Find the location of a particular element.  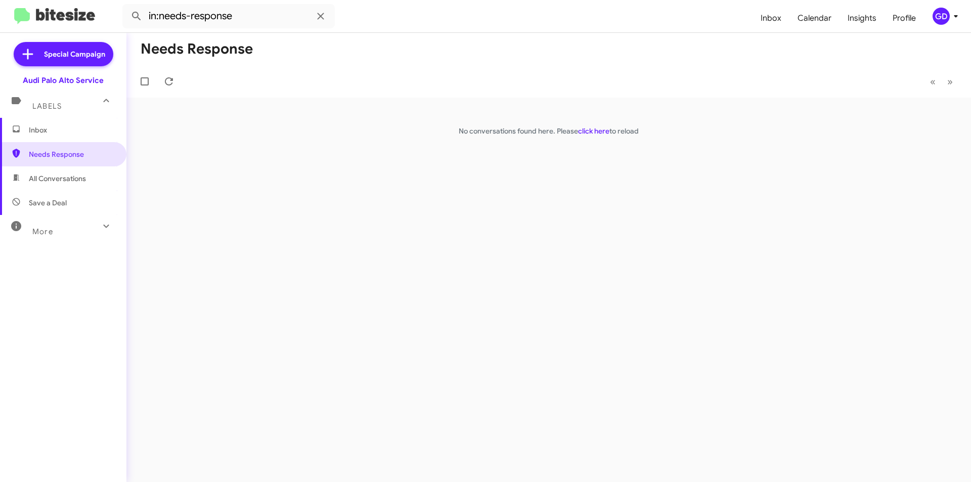

h1: Needs Response is located at coordinates (197, 49).